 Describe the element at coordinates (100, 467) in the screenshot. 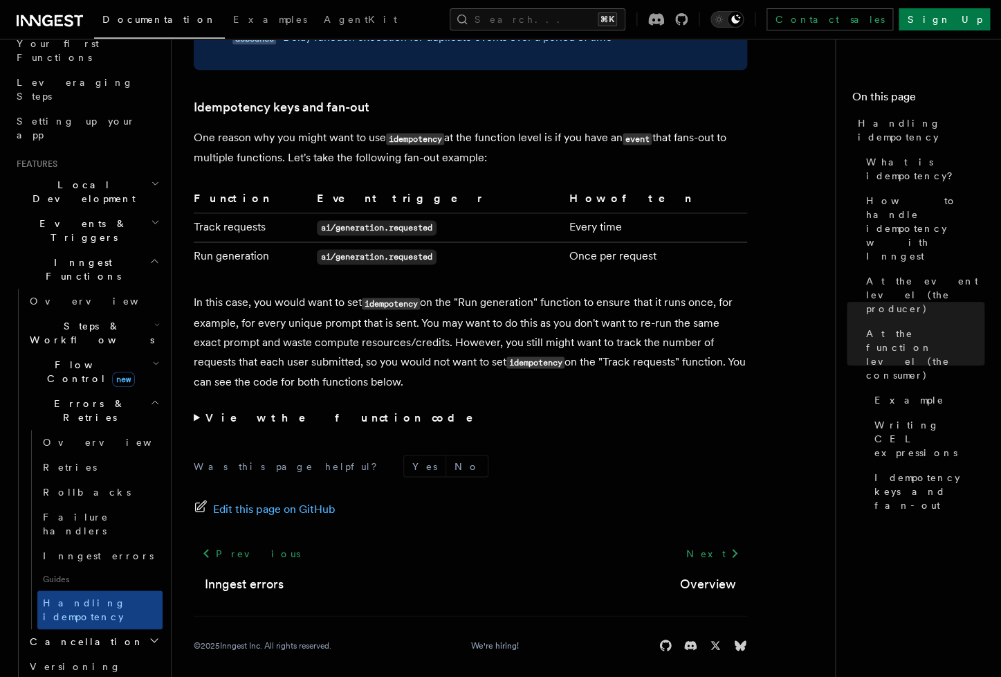

I see `a: Retries` at that location.